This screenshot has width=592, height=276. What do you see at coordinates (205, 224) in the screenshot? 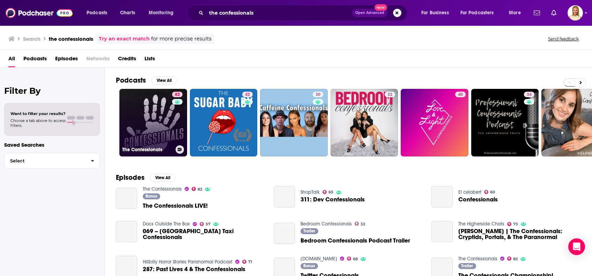
I see `a: 57` at bounding box center [205, 224].